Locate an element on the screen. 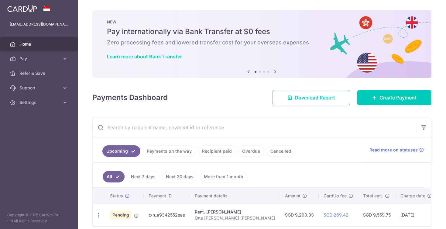  span: Pending is located at coordinates (121, 215).